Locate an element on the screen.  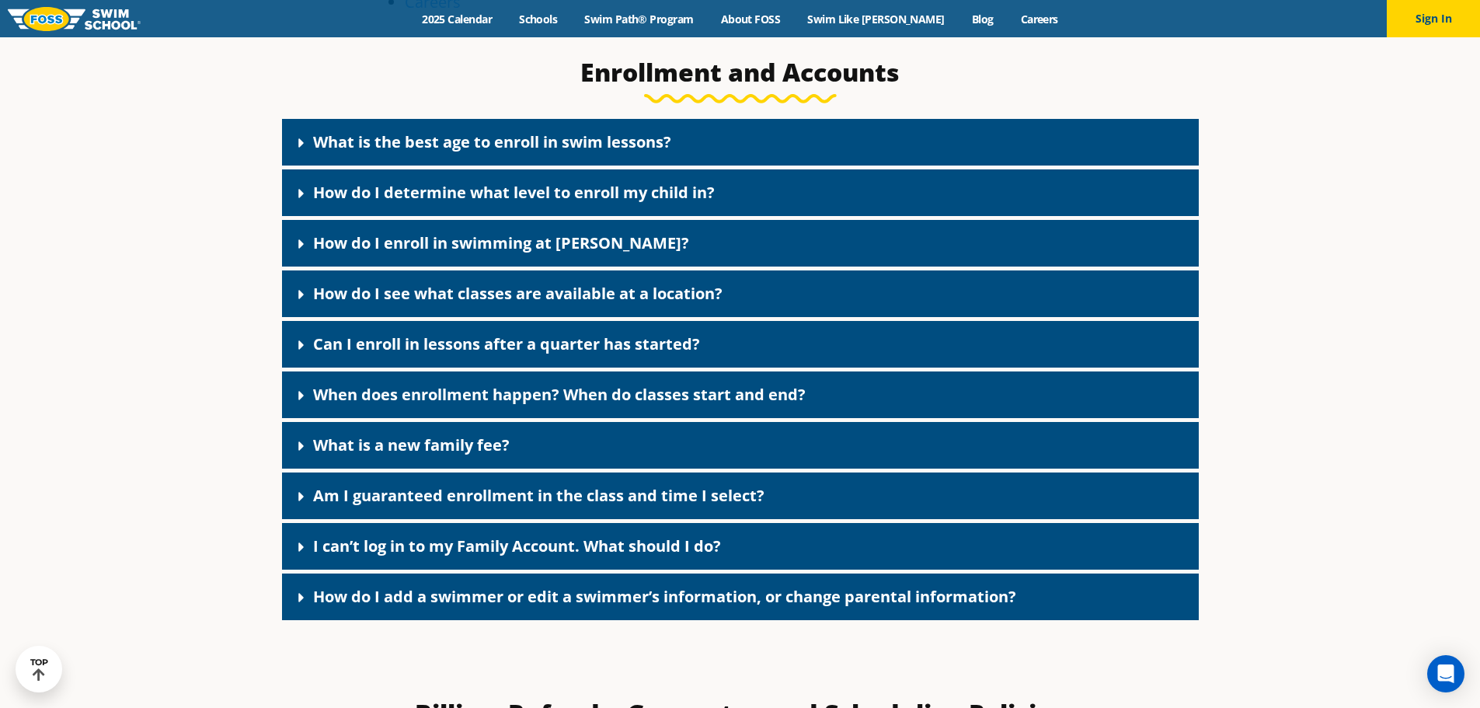
a: Schools is located at coordinates (538, 19).